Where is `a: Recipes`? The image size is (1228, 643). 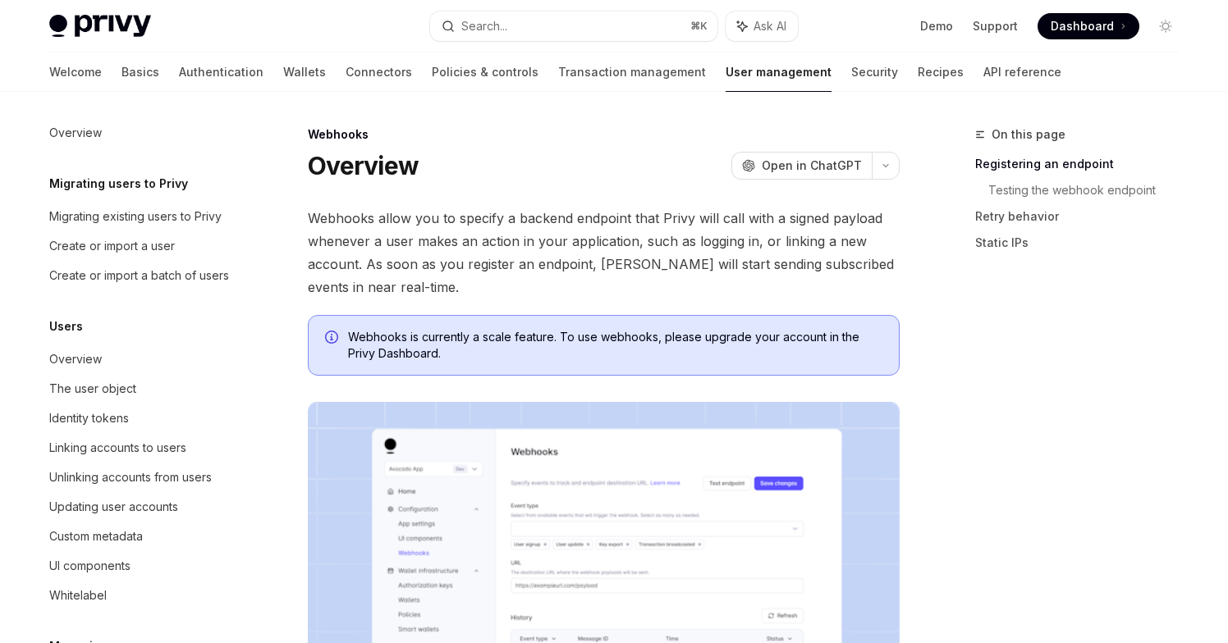
a: Recipes is located at coordinates (940, 72).